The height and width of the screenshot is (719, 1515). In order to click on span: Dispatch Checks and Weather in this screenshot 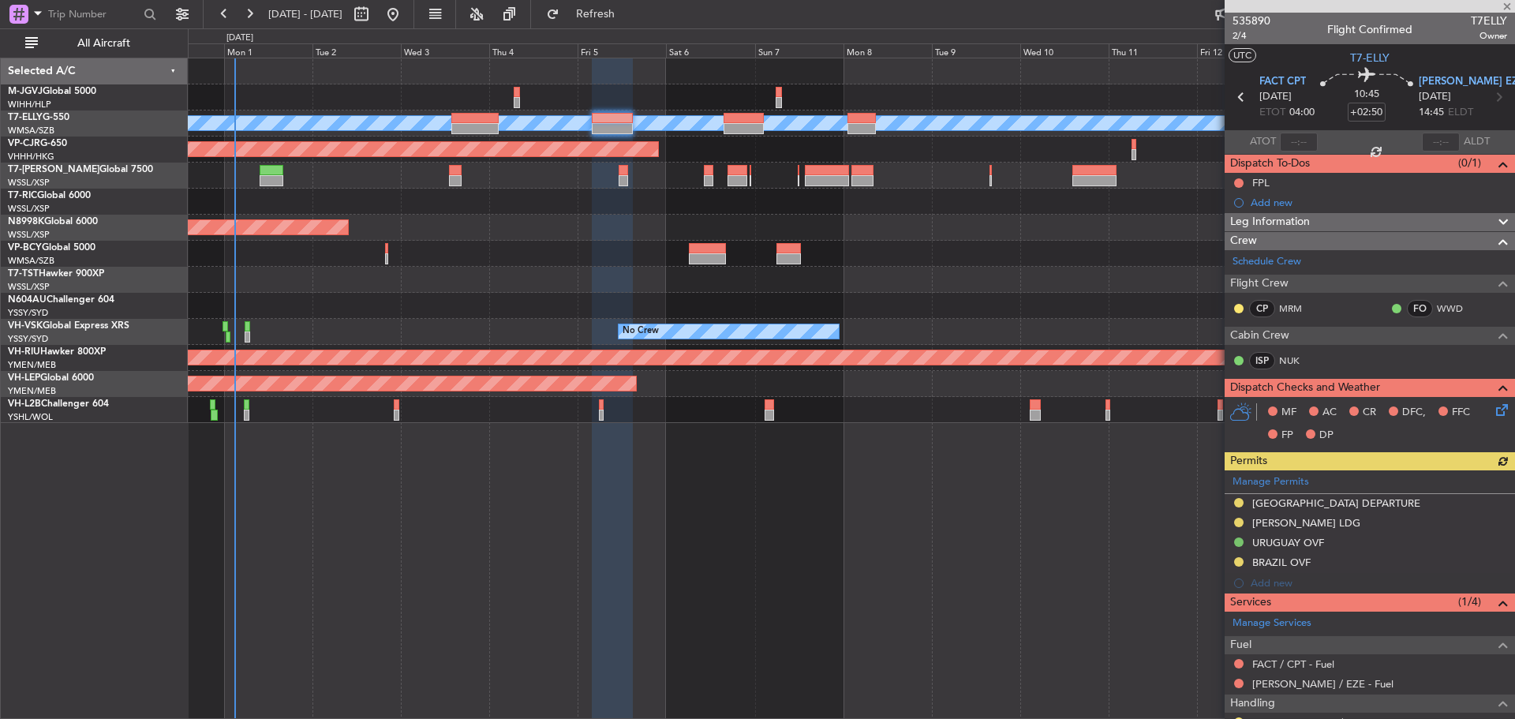, I will do `click(1305, 387)`.